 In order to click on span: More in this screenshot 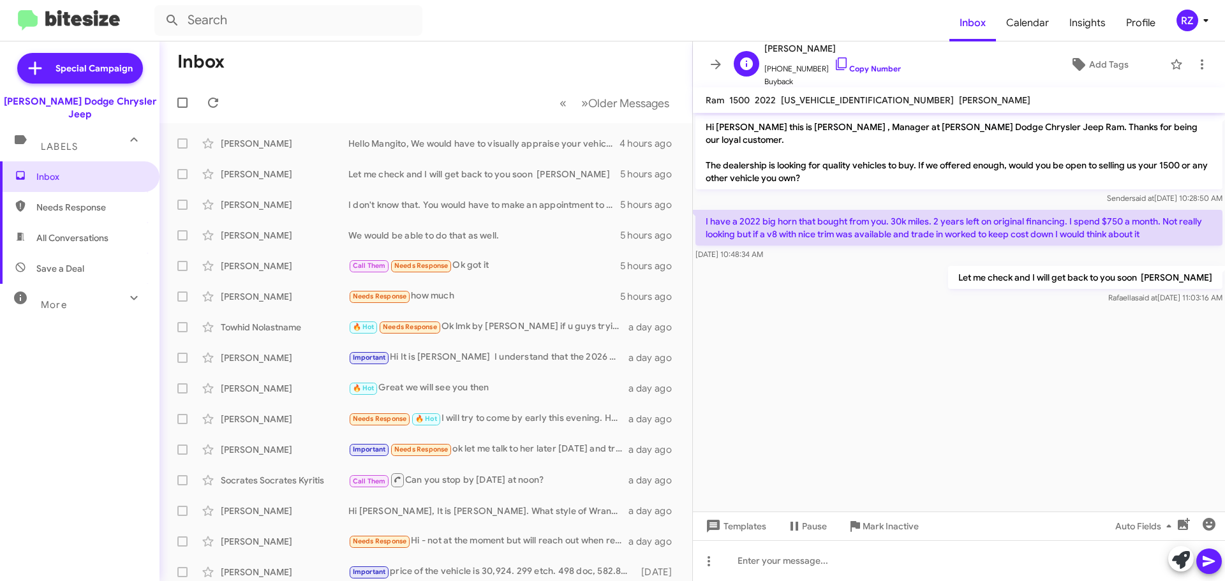, I will do `click(54, 305)`.